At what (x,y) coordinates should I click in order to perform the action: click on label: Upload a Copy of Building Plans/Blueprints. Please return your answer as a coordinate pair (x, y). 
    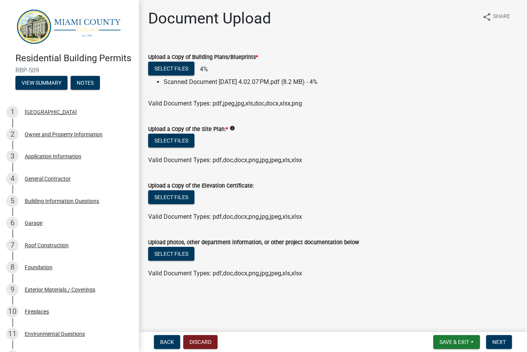
    Looking at the image, I should click on (203, 57).